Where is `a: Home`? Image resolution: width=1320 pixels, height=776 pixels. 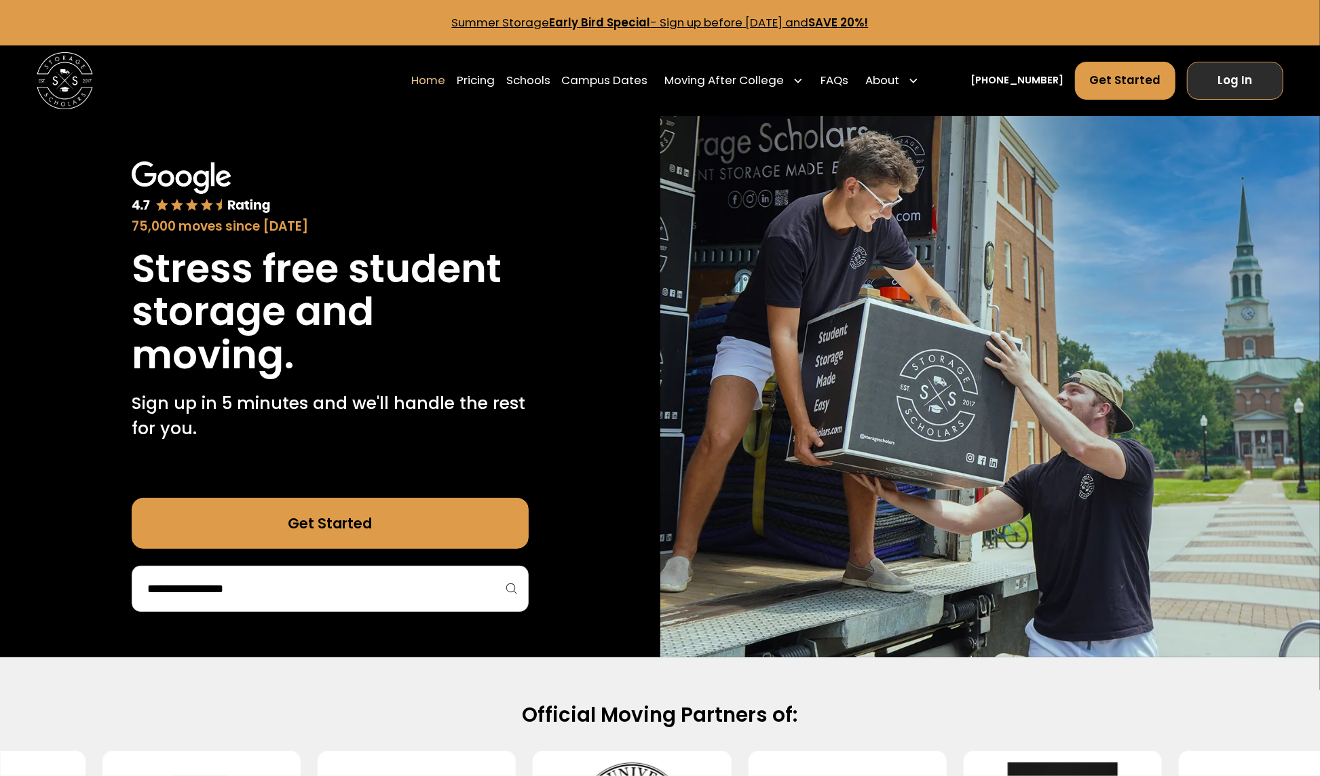 a: Home is located at coordinates (428, 81).